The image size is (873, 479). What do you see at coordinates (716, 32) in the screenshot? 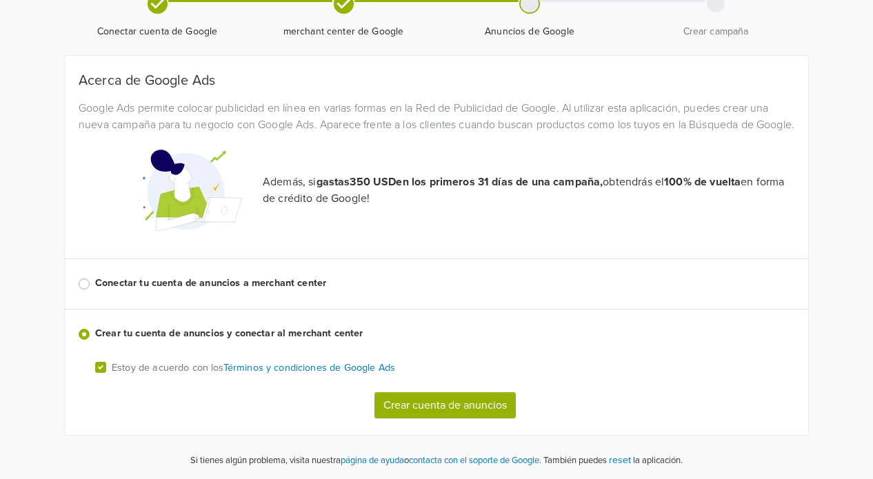
I see `span: Crear campaña` at bounding box center [716, 32].